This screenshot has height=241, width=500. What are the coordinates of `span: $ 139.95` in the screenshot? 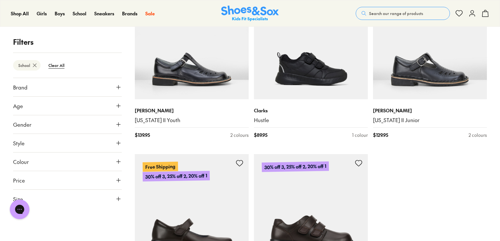 It's located at (142, 135).